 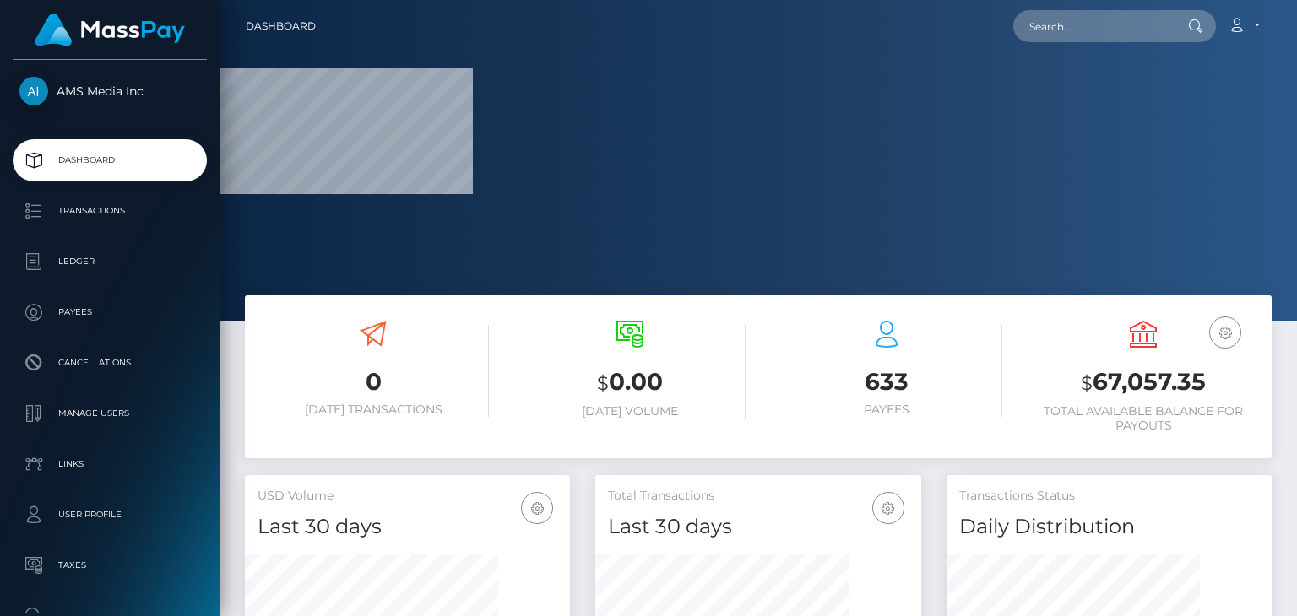 What do you see at coordinates (110, 312) in the screenshot?
I see `a: Payees` at bounding box center [110, 312].